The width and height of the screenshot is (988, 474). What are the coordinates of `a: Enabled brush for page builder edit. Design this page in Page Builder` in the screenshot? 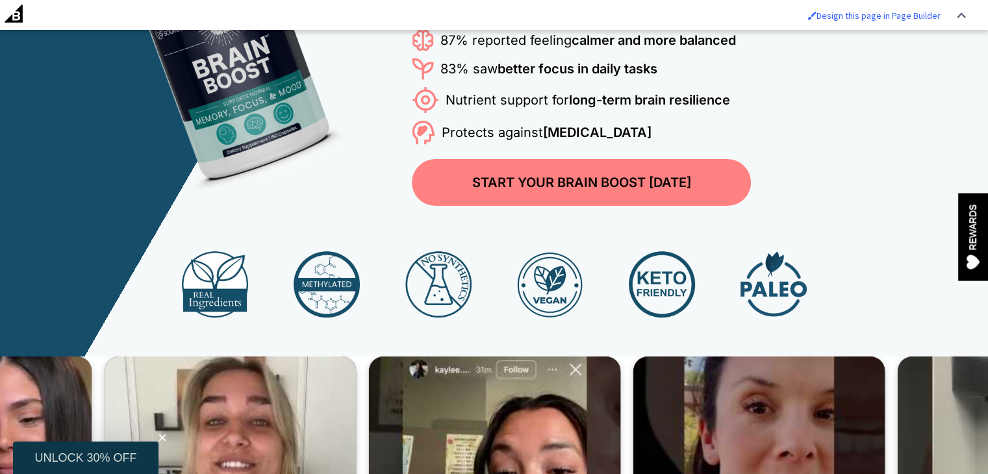 It's located at (874, 16).